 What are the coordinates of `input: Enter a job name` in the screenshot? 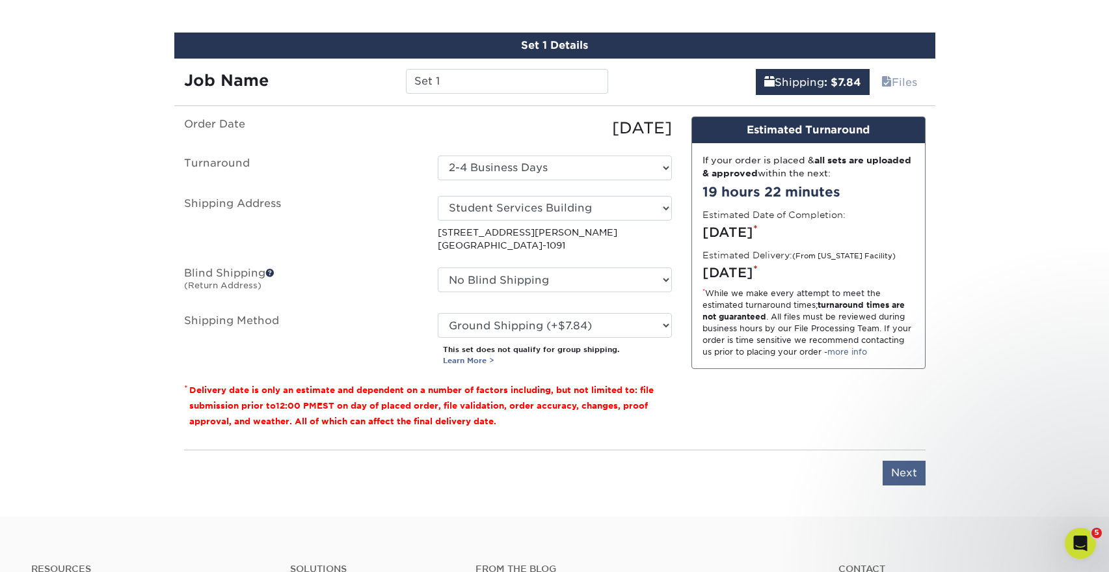 It's located at (507, 81).